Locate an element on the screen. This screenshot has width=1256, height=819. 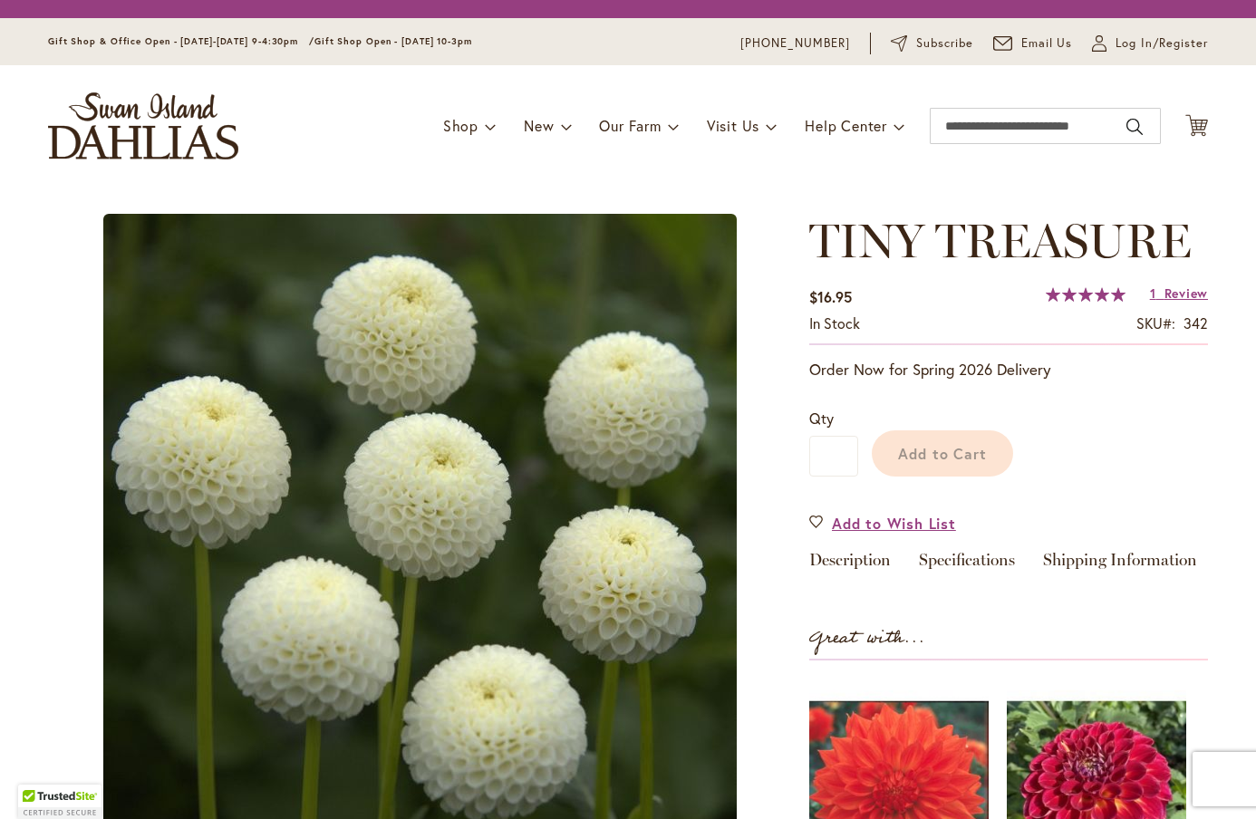
div: Availability is located at coordinates (835, 323).